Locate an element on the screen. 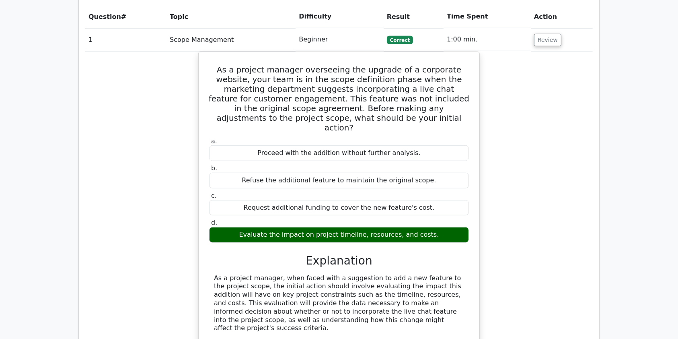  th: Result is located at coordinates (414, 16).